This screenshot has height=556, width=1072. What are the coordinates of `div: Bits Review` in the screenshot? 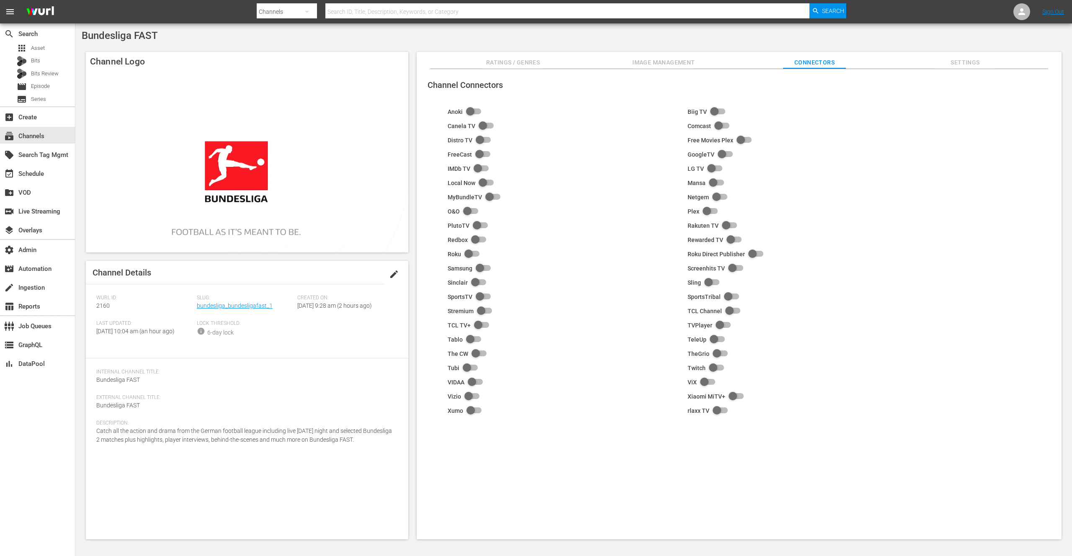 It's located at (22, 74).